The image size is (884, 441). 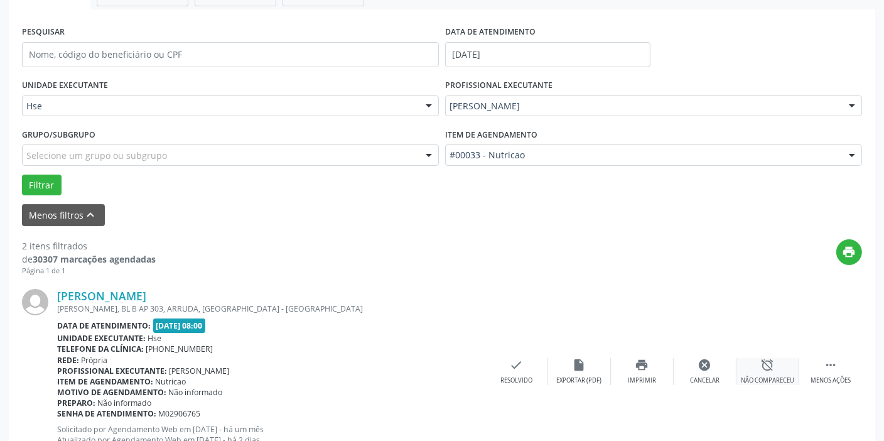 I want to click on b: Preparo:, so click(x=76, y=402).